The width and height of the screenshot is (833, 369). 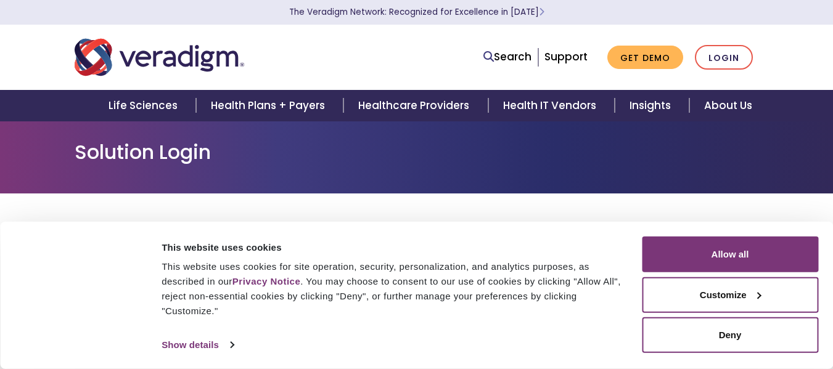 I want to click on a: About Us, so click(x=728, y=105).